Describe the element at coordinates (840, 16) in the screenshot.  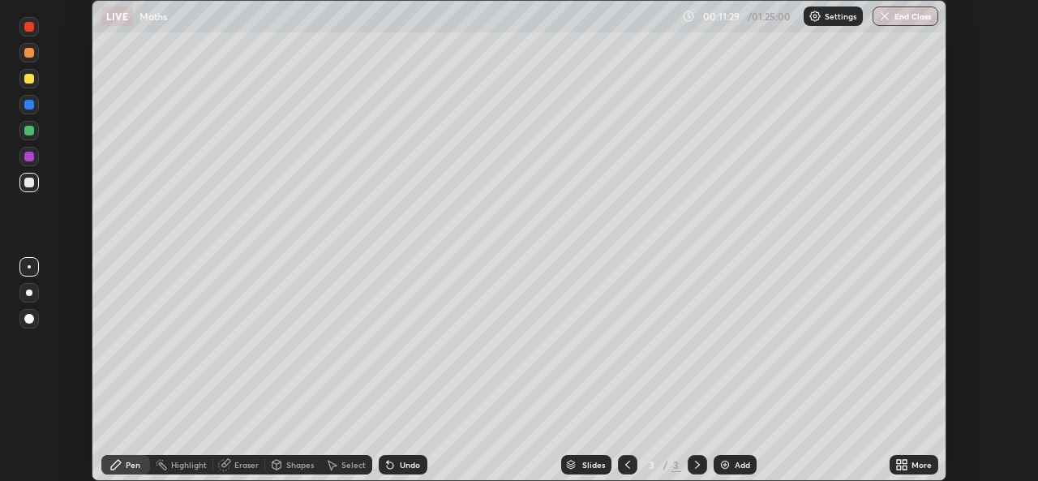
I see `p: Settings` at that location.